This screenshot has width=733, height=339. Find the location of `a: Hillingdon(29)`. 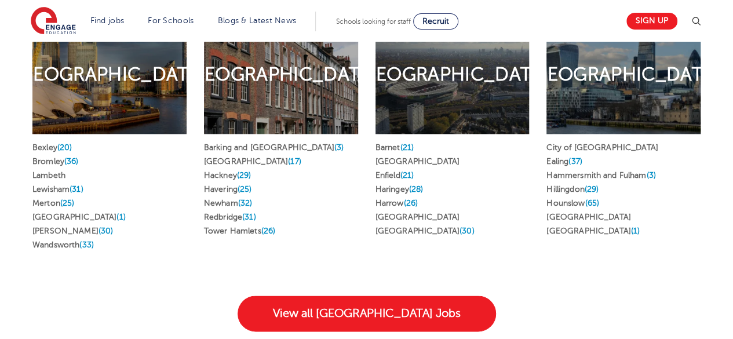

a: Hillingdon(29) is located at coordinates (573, 189).